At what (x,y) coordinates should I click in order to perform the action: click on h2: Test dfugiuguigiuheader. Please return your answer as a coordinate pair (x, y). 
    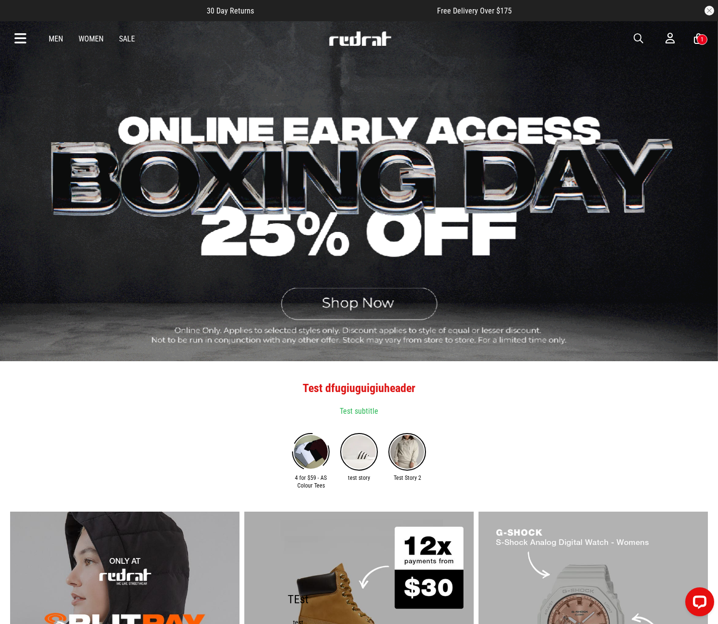
    Looking at the image, I should click on (359, 388).